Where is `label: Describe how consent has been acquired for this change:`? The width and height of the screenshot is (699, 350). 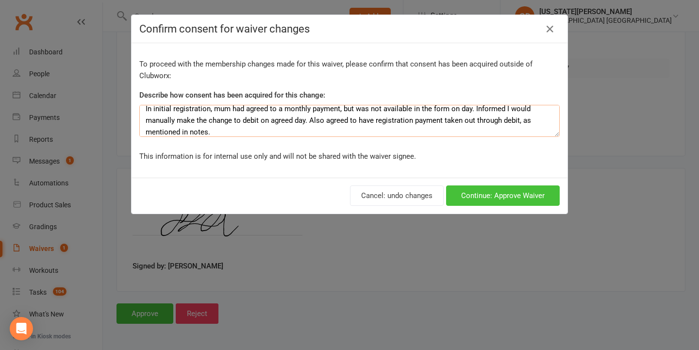
label: Describe how consent has been acquired for this change: is located at coordinates (232, 95).